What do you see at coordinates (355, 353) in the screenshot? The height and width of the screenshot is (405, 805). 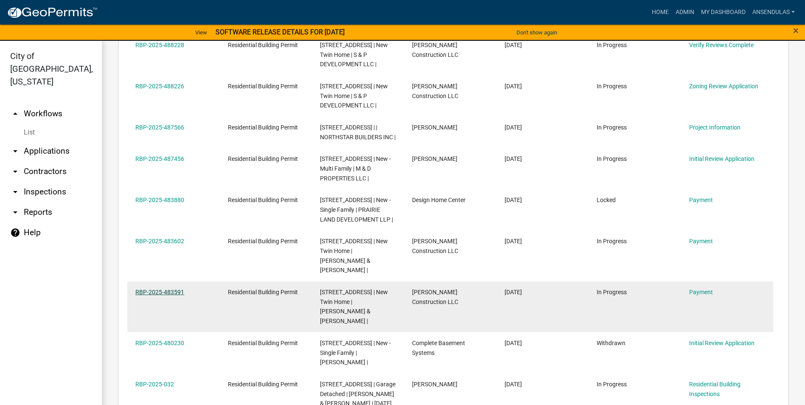 I see `span: 1533 OAKWOOD AVE | New - Single Family | ANDREW P FORSTNER |` at bounding box center [355, 353].